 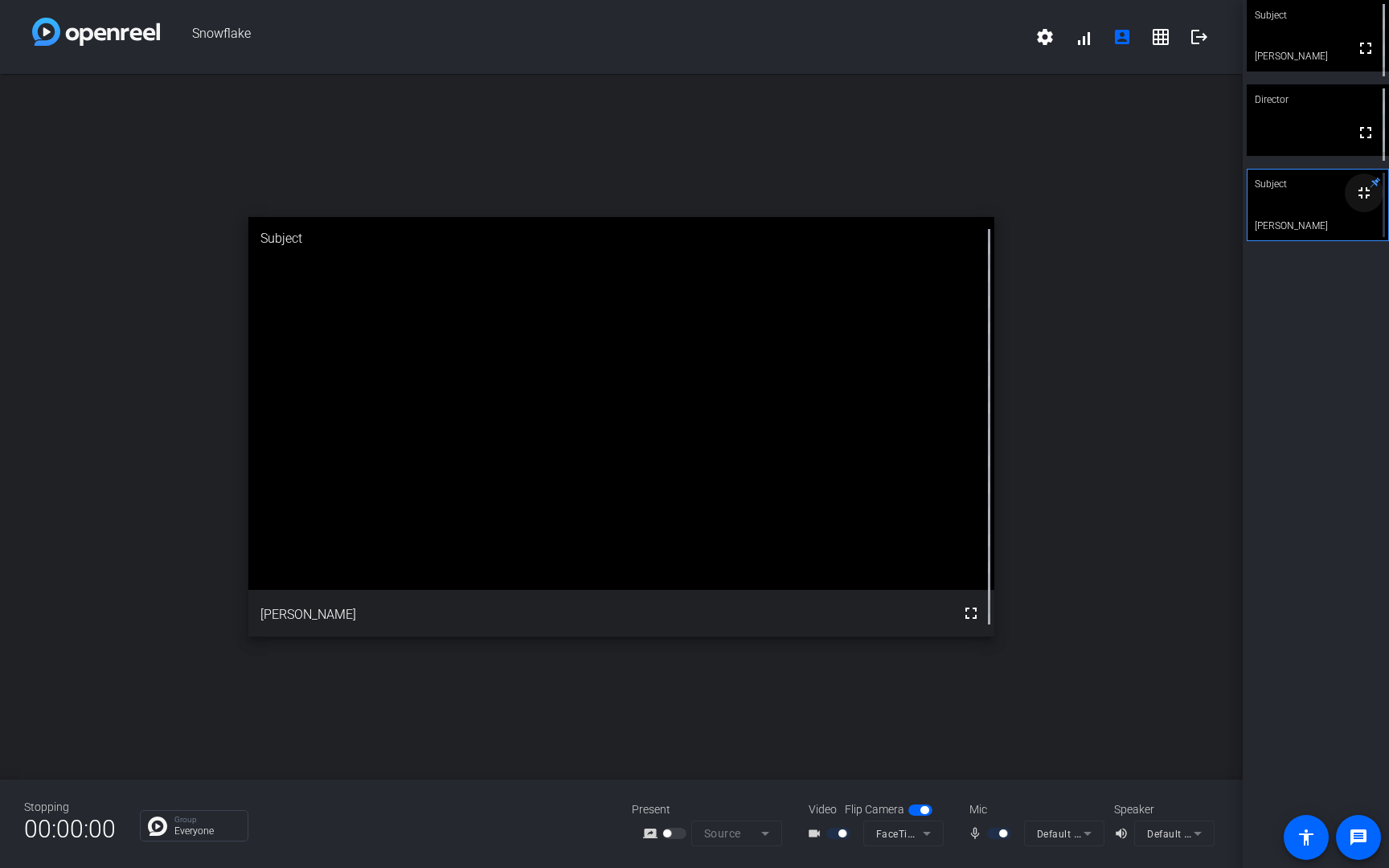 What do you see at coordinates (158, 826) in the screenshot?
I see `img: Chat Icon` at bounding box center [158, 826].